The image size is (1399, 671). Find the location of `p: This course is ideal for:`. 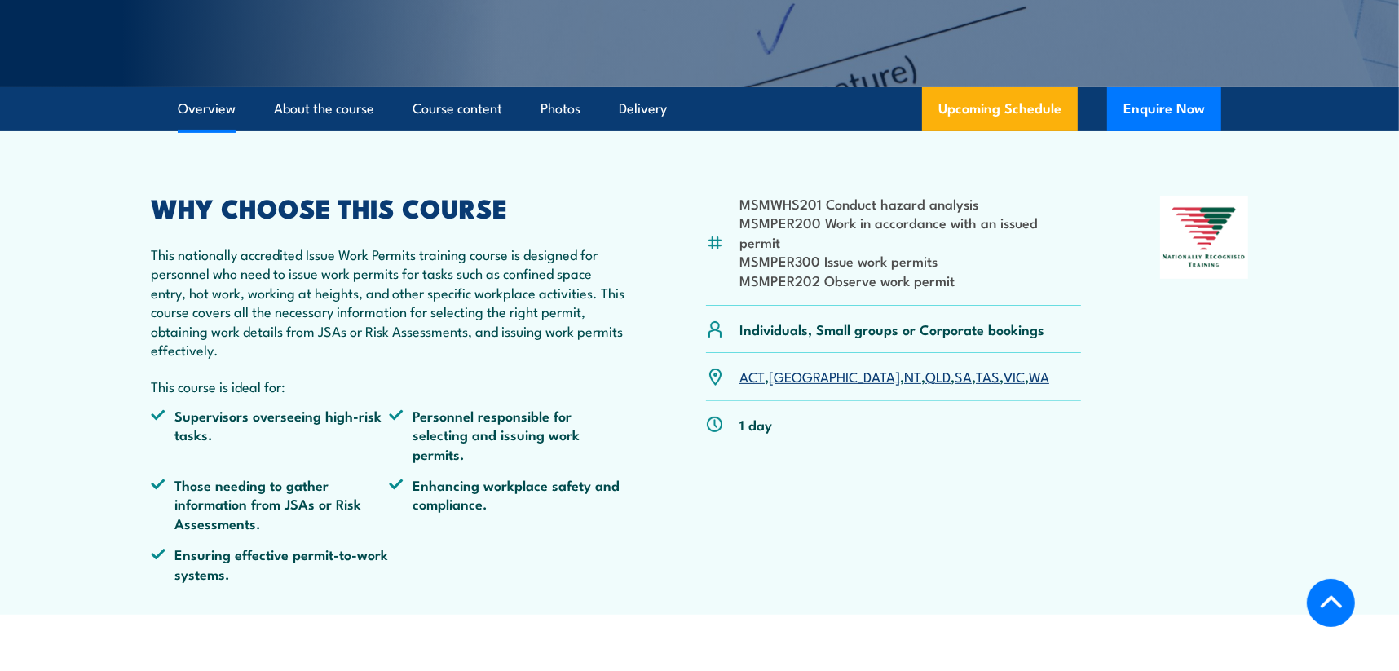

p: This course is ideal for: is located at coordinates (389, 386).